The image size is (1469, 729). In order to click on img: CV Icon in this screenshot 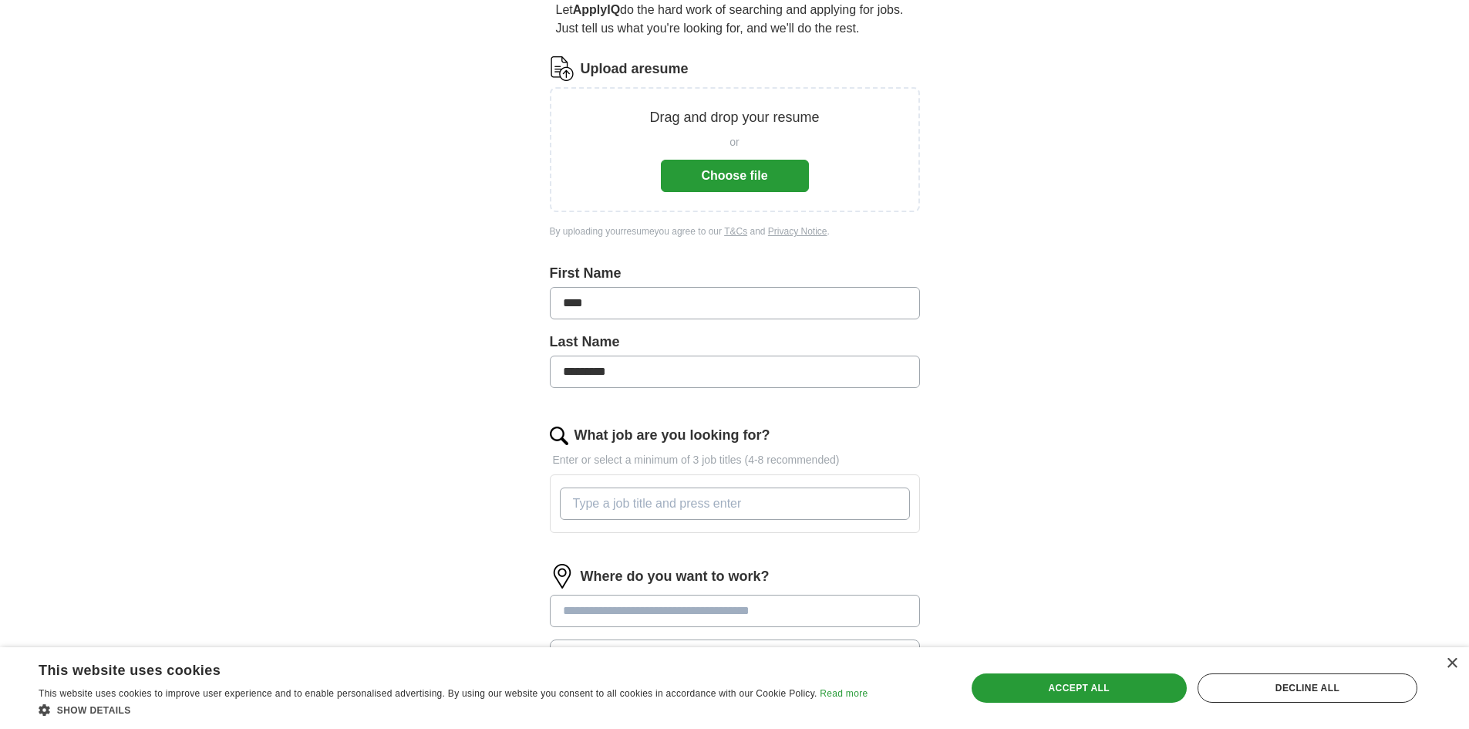, I will do `click(562, 69)`.